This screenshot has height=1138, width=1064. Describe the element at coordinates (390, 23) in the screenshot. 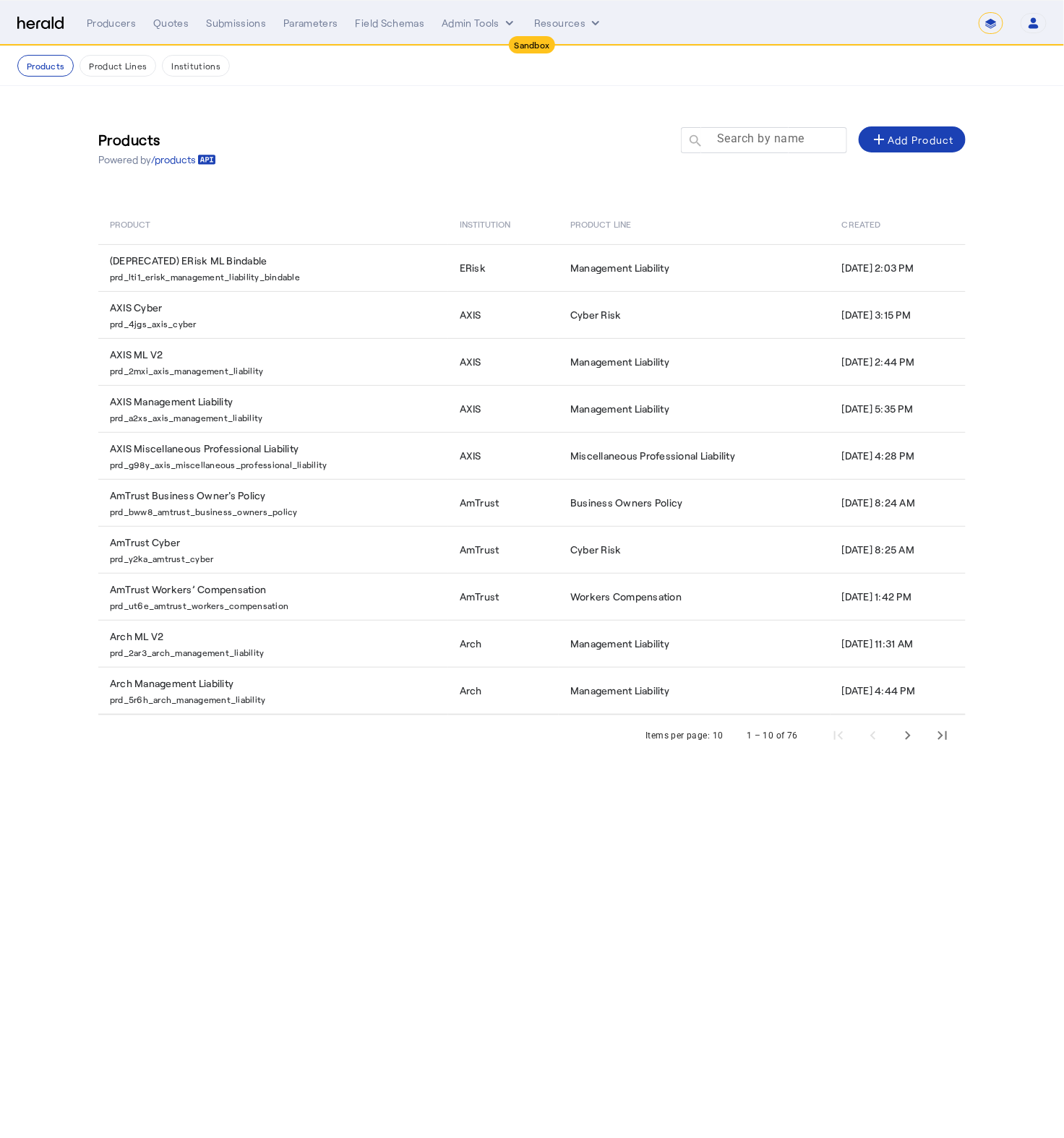

I see `div: Field Schemas` at that location.